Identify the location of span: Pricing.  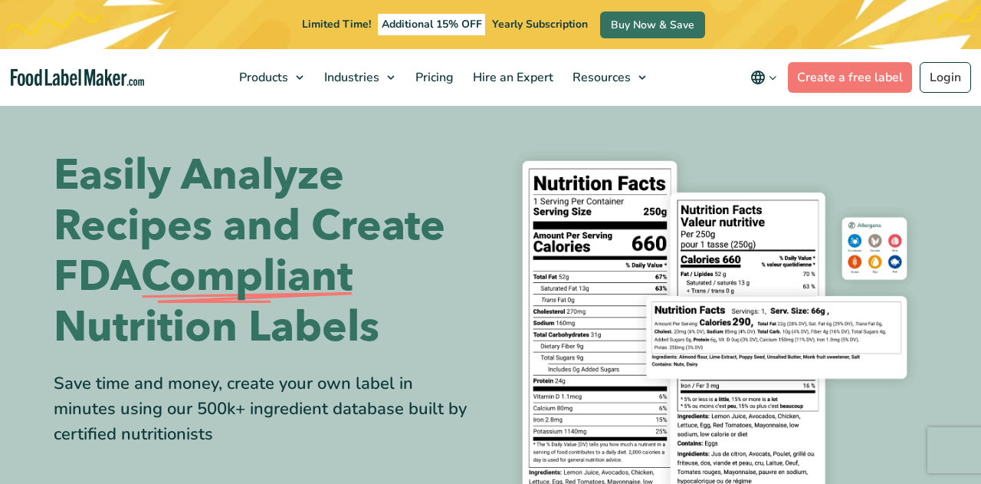
(433, 77).